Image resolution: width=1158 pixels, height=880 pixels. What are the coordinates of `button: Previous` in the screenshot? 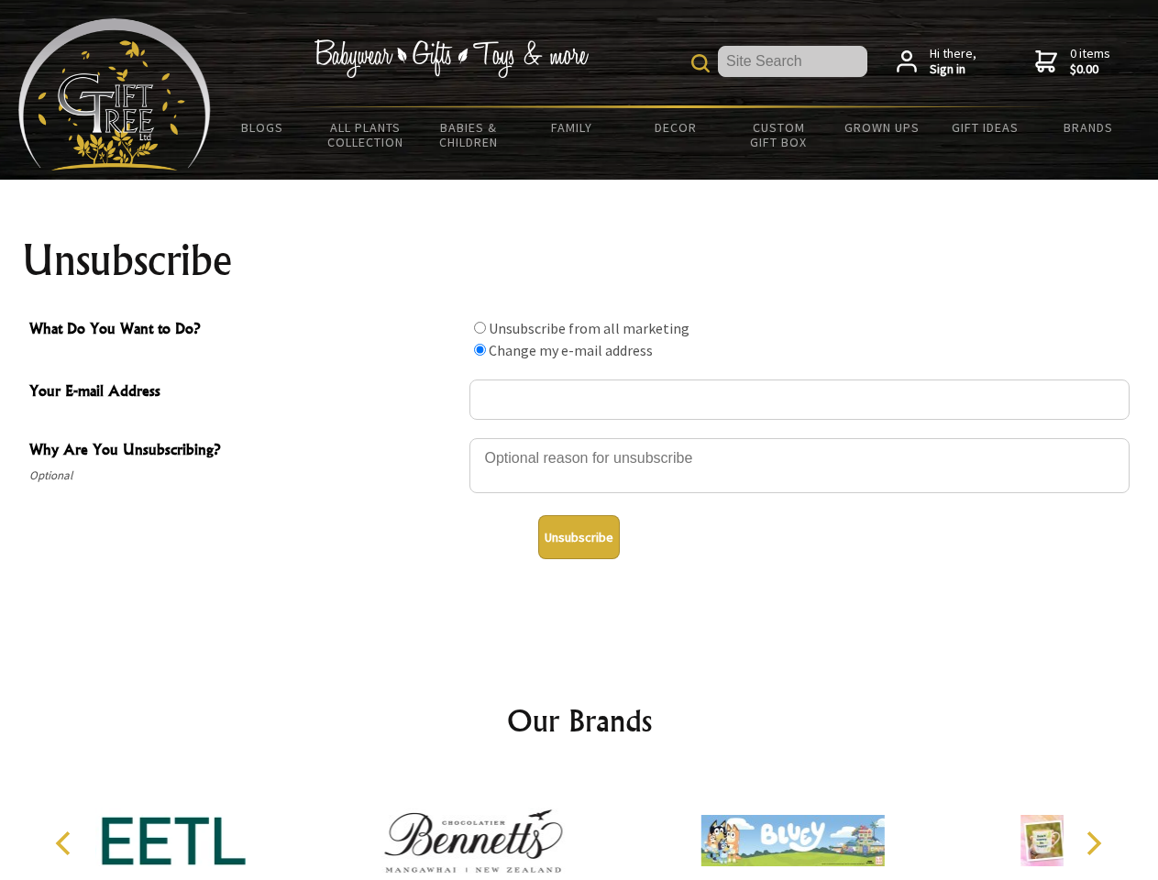 It's located at (66, 843).